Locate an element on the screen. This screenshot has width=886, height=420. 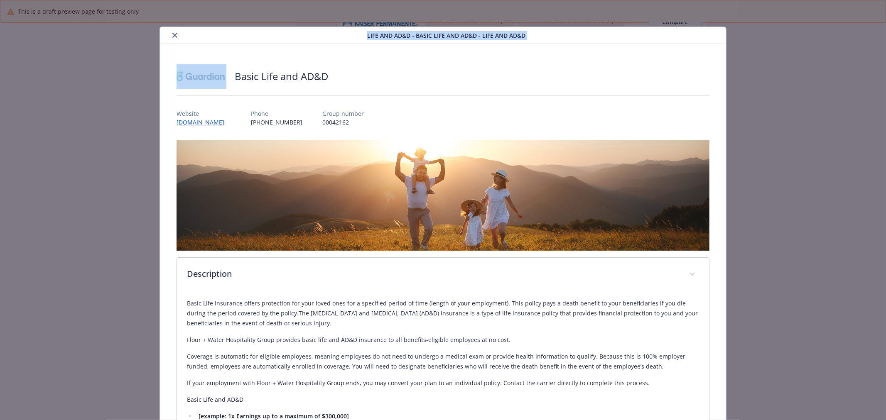
p: Coverage is automatic for eligible employees, meaning employees do not need to undergo a medical ... is located at coordinates (443, 362).